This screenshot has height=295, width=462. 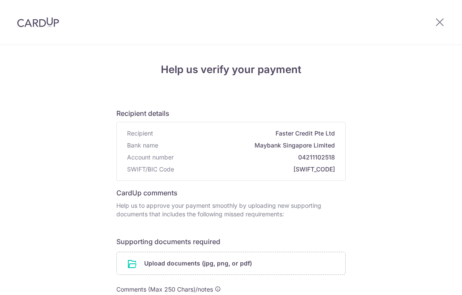 I want to click on span: Comments (Max 250 Chars)/notes, so click(x=165, y=289).